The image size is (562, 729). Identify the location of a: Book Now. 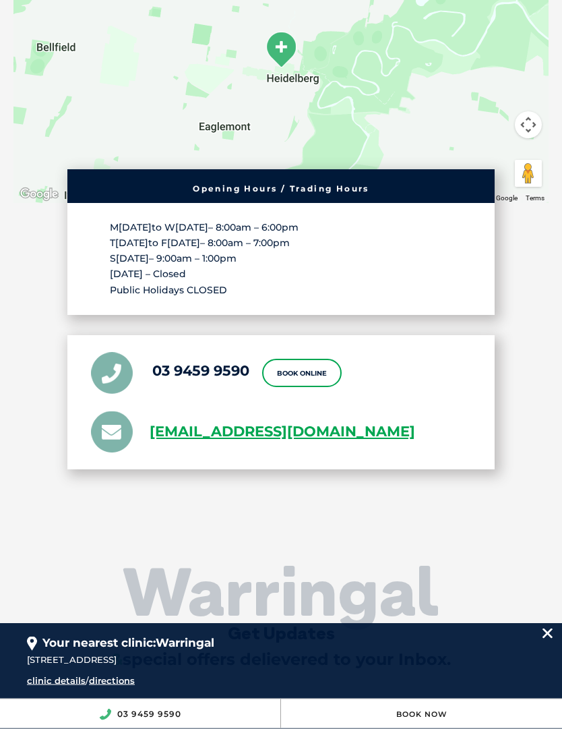
(422, 714).